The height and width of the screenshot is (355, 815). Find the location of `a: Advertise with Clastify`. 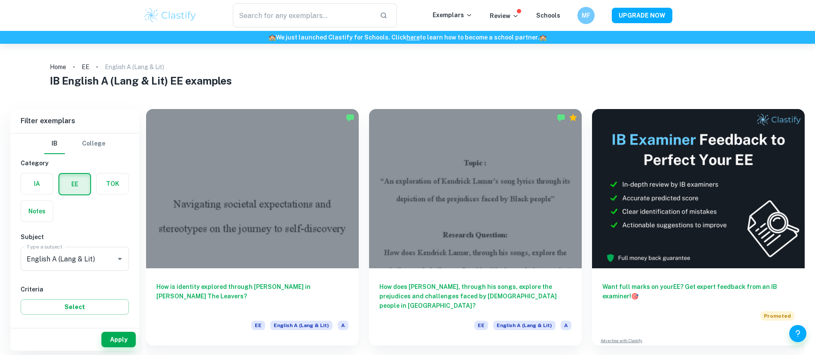

a: Advertise with Clastify is located at coordinates (621, 341).